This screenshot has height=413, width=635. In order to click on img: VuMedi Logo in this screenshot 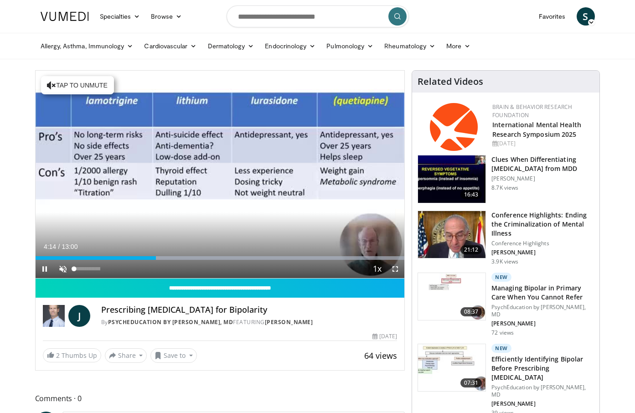, I will do `click(65, 16)`.